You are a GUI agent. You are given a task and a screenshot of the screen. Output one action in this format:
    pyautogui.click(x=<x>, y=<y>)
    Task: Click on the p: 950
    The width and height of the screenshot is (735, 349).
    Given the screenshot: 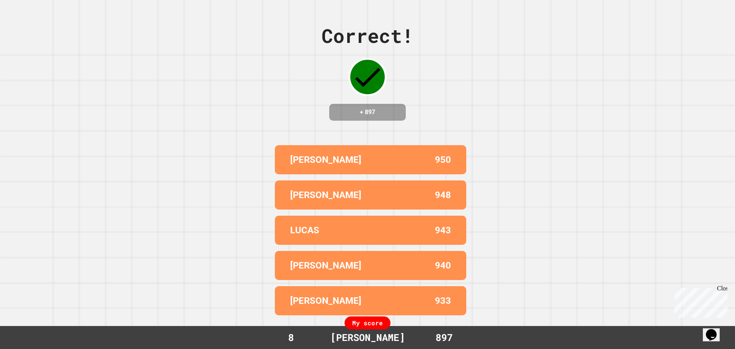 What is the action you would take?
    pyautogui.click(x=443, y=160)
    